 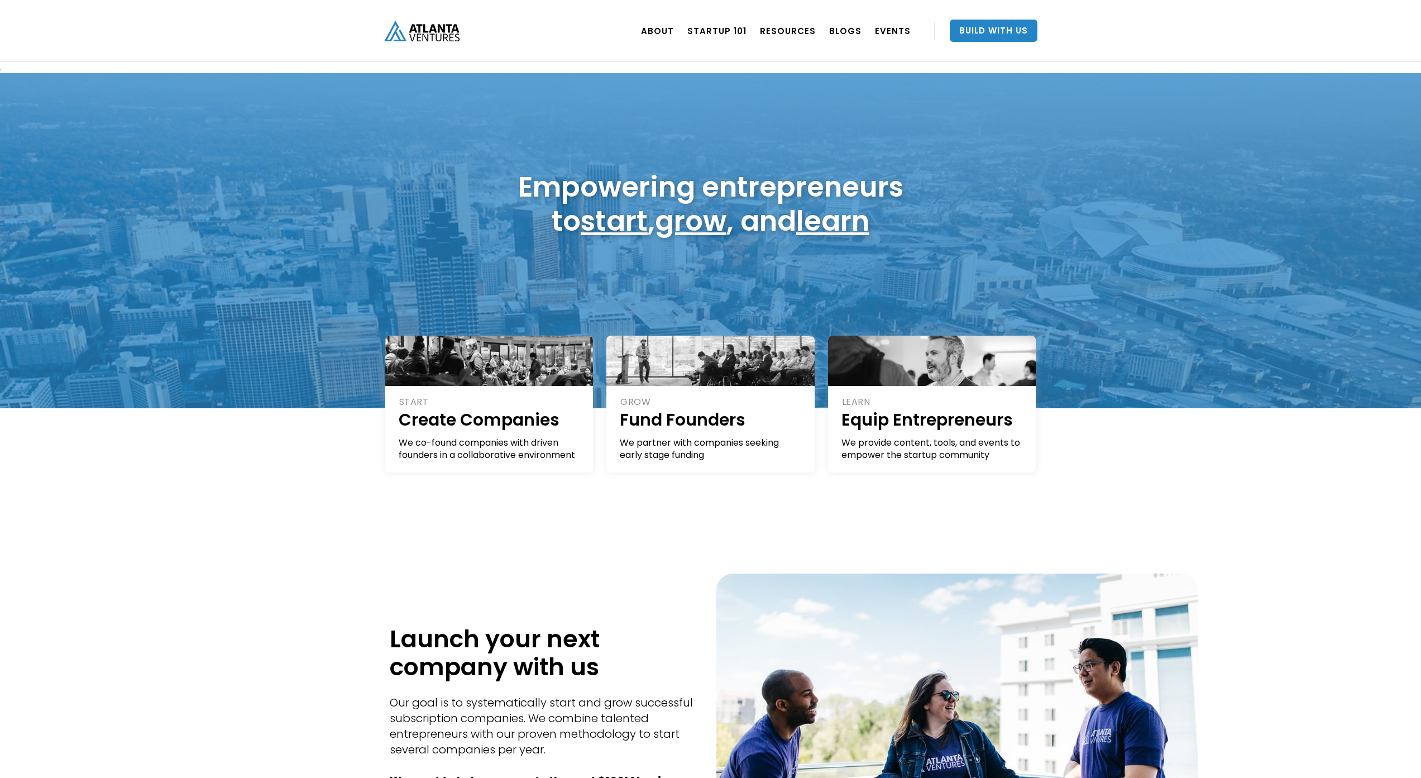 What do you see at coordinates (544, 653) in the screenshot?
I see `h1: Launch your next company with us` at bounding box center [544, 653].